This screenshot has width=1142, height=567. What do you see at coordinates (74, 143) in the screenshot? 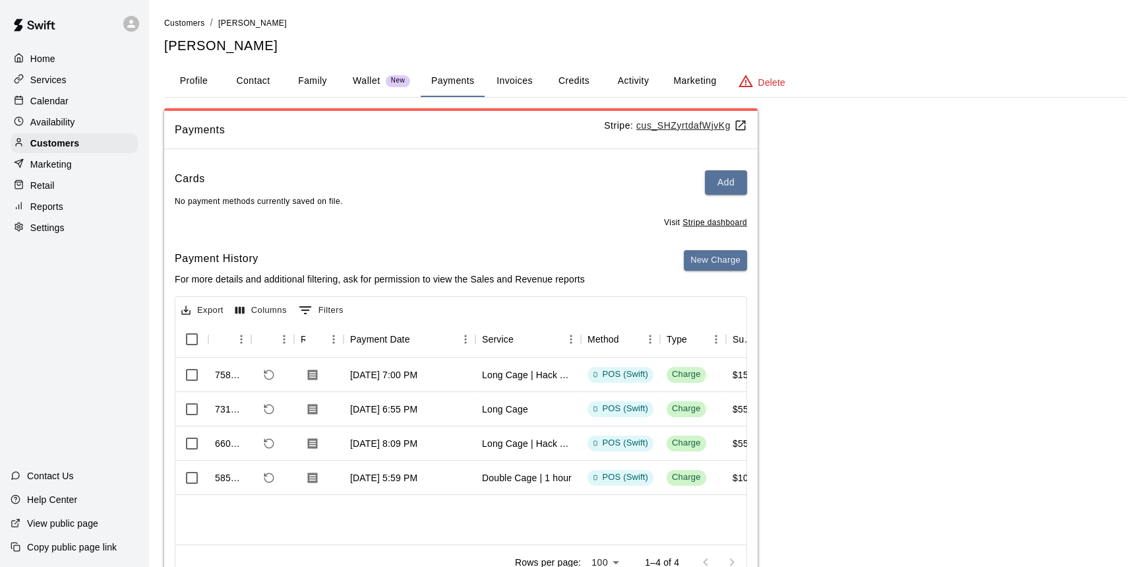
I see `a: Customers` at bounding box center [74, 143].